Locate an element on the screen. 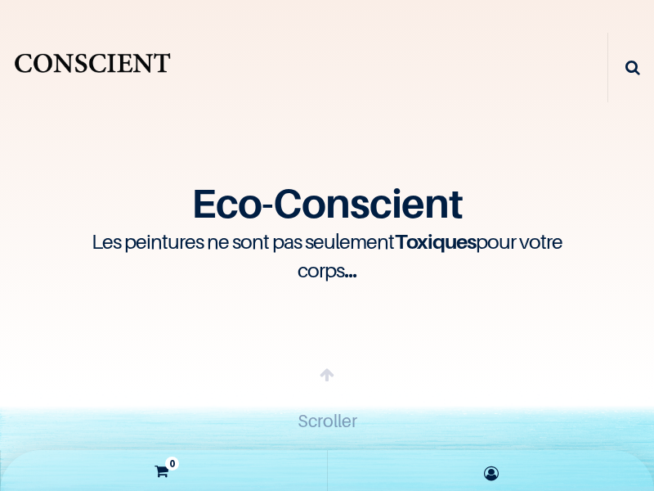 The width and height of the screenshot is (654, 491). a: 0 is located at coordinates (164, 470).